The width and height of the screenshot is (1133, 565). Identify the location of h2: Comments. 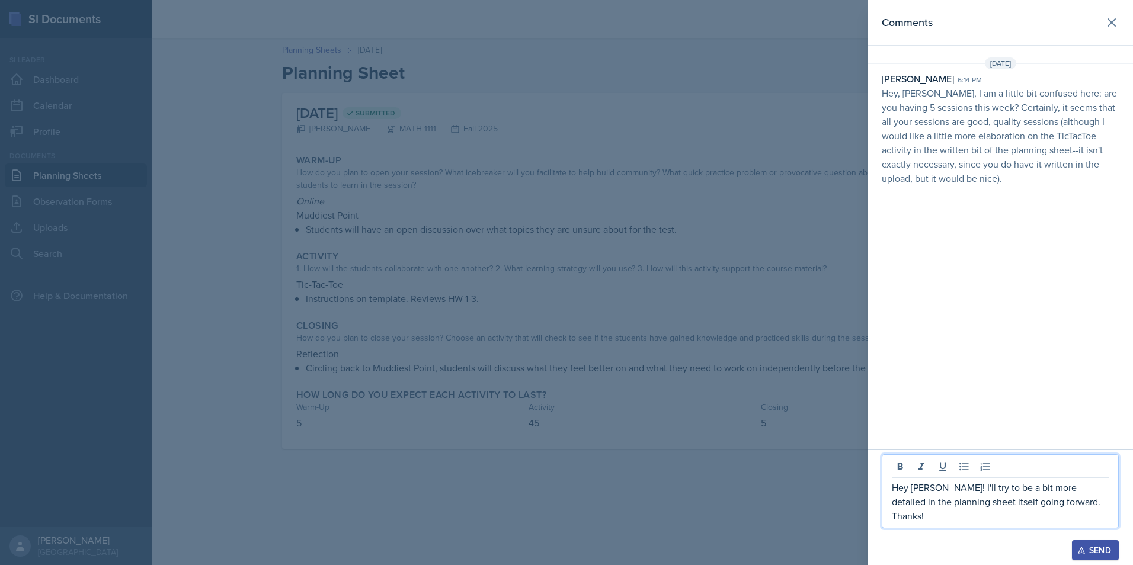
(907, 23).